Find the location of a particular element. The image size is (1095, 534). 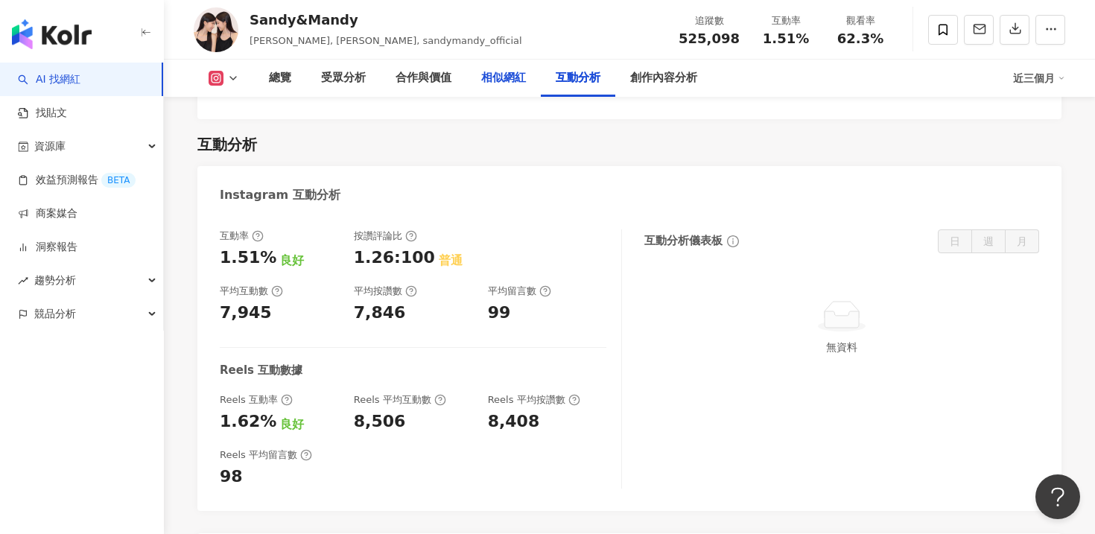

a: 商案媒合 is located at coordinates (48, 214).